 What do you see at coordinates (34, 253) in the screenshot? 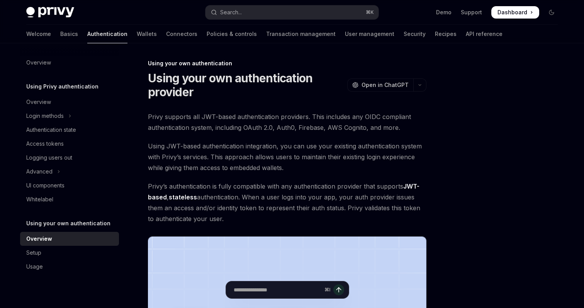
I see `div: Setup` at bounding box center [34, 253].